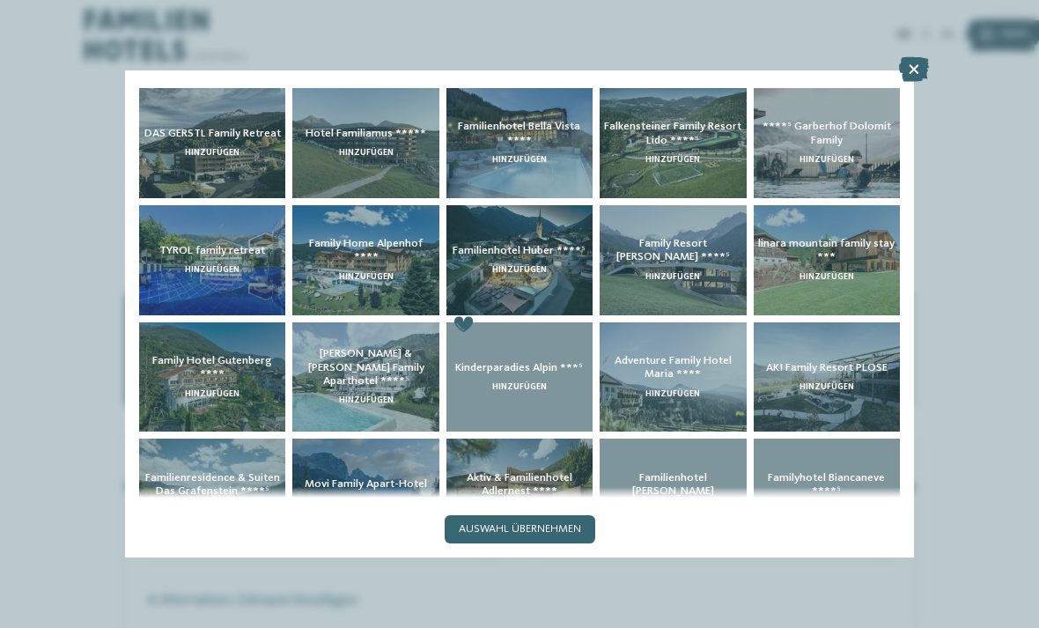 The width and height of the screenshot is (1039, 628). What do you see at coordinates (365, 483) in the screenshot?
I see `span: Movi Family Apart-Hotel` at bounding box center [365, 483].